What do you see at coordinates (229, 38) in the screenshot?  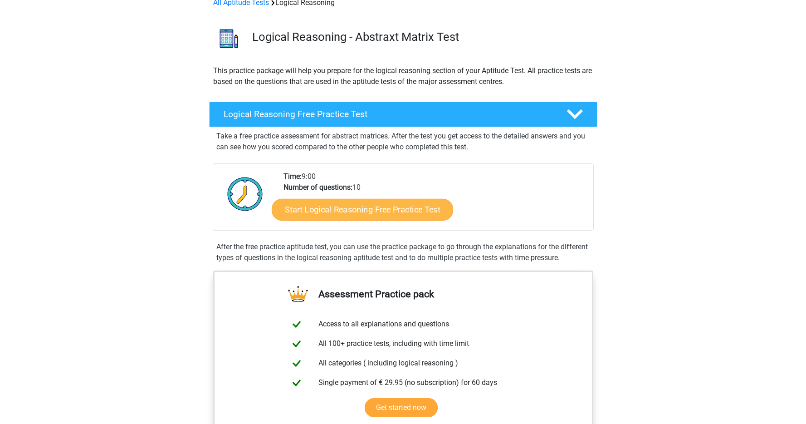 I see `img: logical reasoning` at bounding box center [229, 38].